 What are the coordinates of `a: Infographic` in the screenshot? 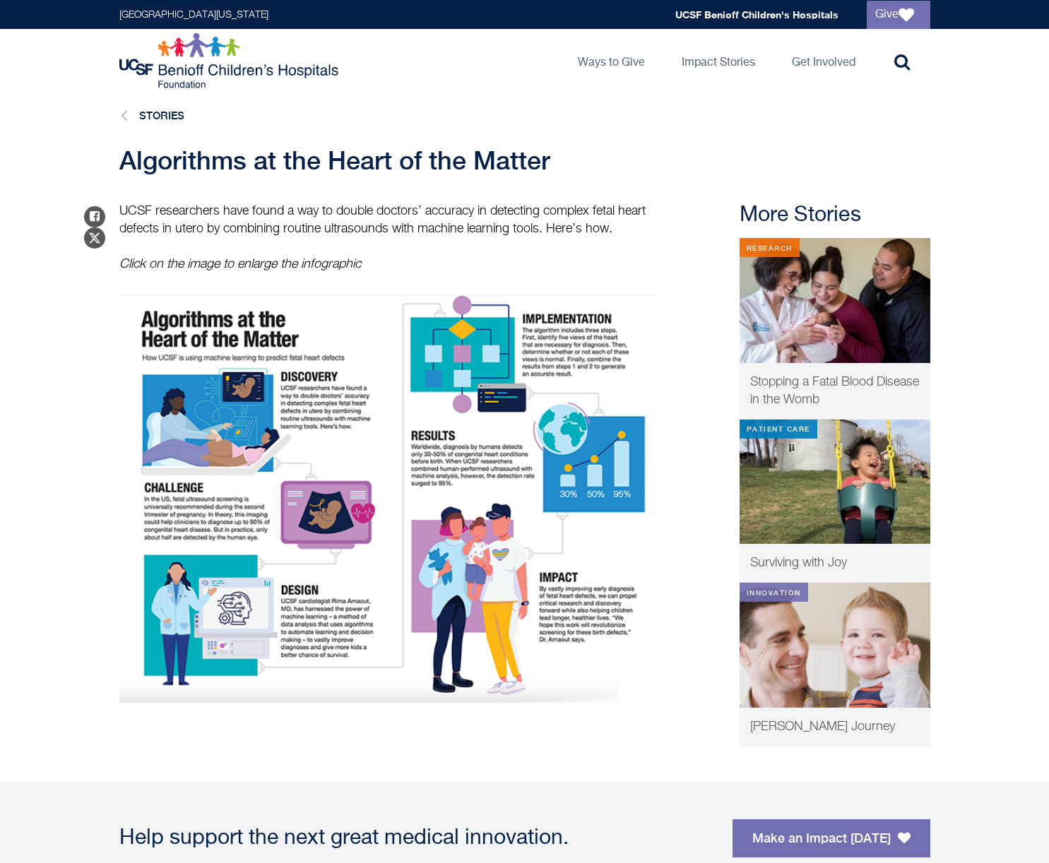 It's located at (391, 700).